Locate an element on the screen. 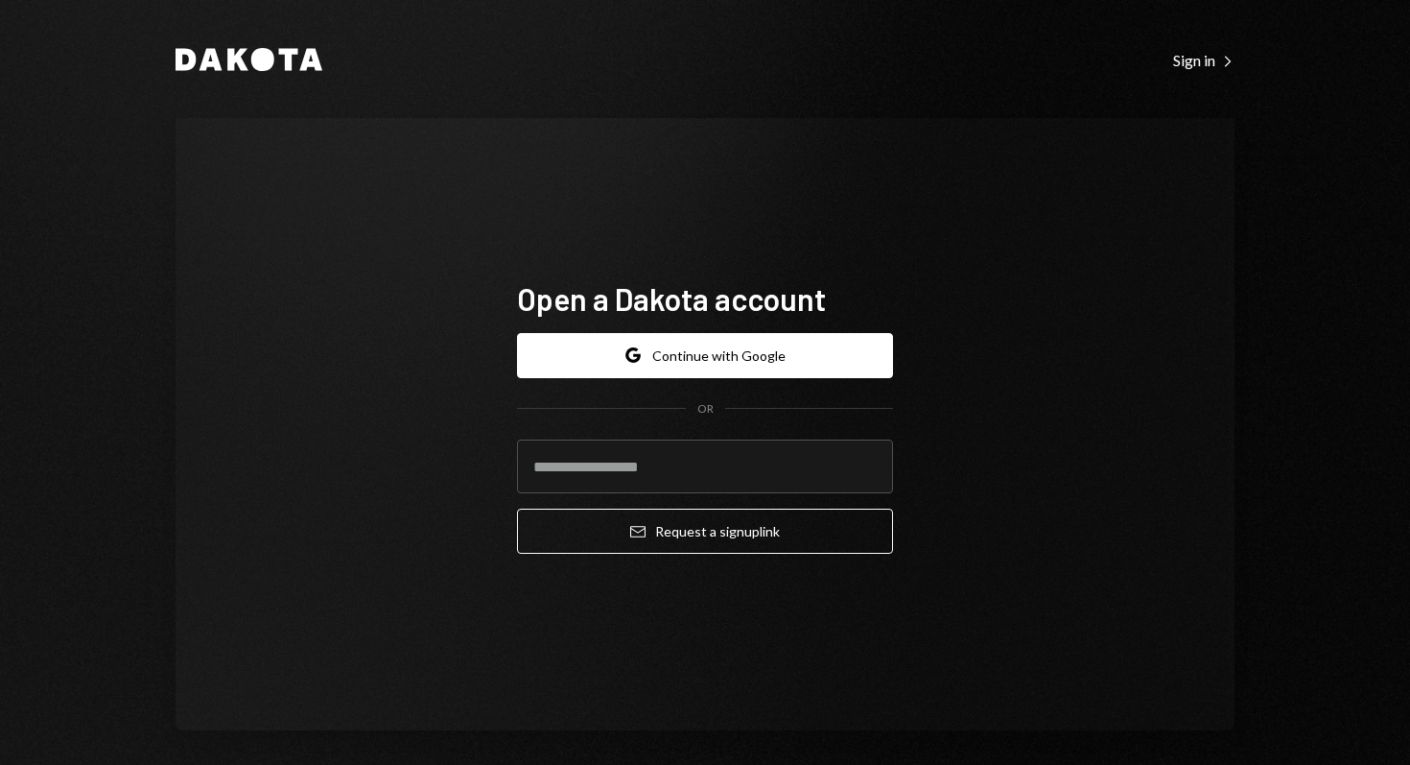  button: Continue with Google is located at coordinates (705, 355).